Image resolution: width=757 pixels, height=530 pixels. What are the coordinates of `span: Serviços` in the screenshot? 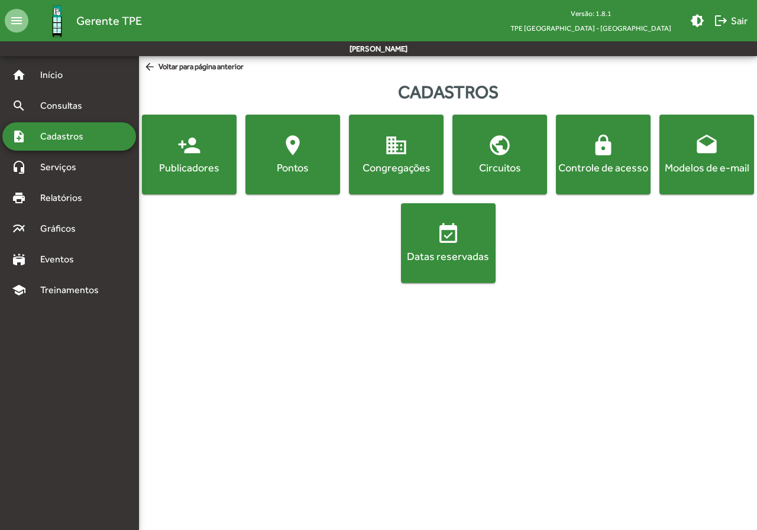 It's located at (63, 167).